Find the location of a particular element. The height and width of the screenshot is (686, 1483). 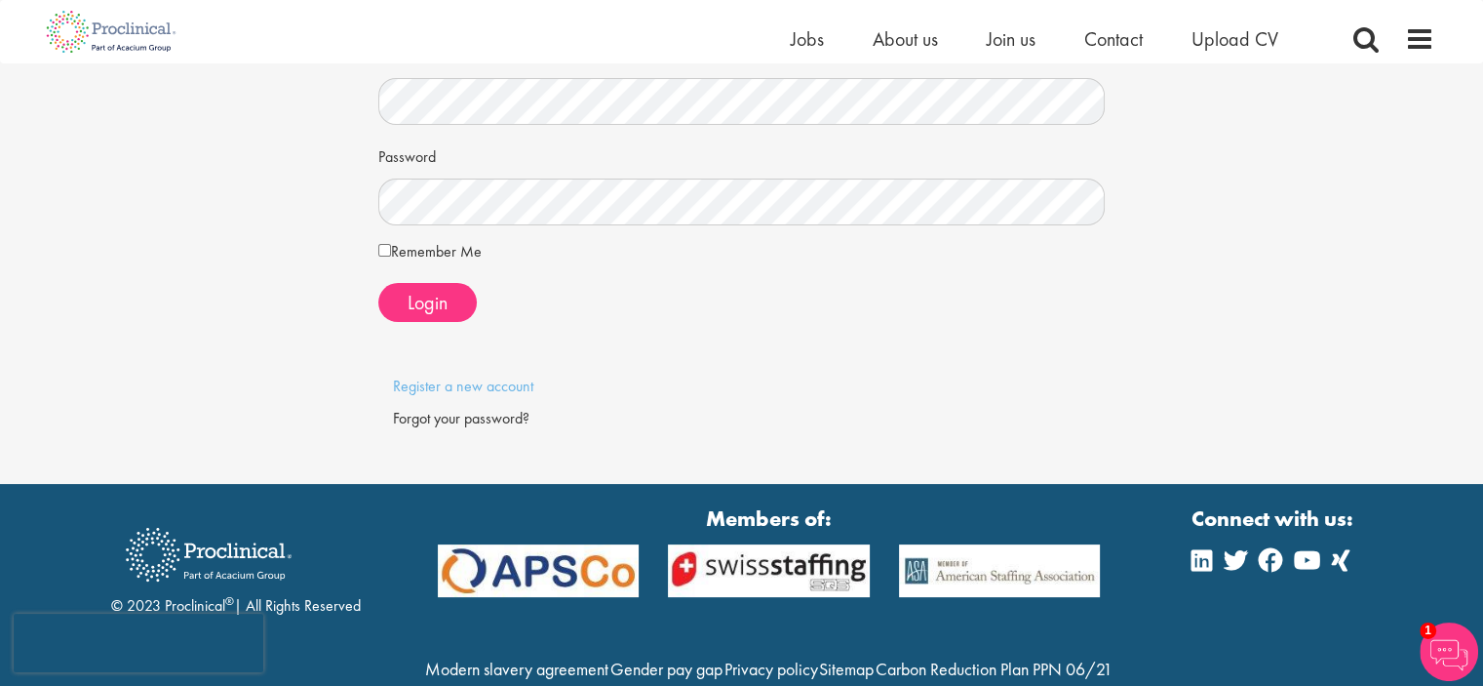

span: Login is located at coordinates (427, 302).